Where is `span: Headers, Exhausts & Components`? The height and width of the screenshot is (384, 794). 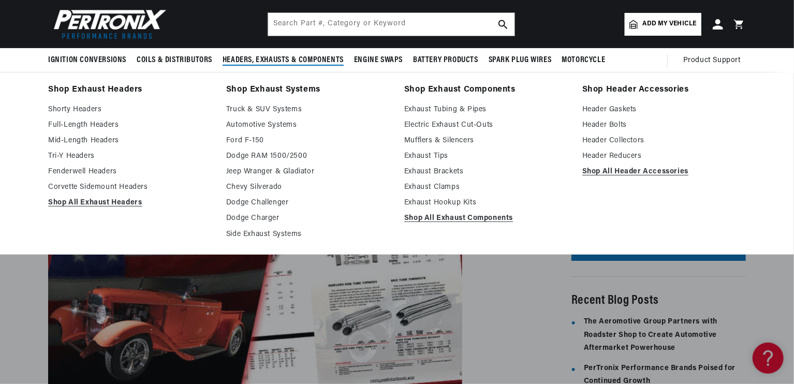 span: Headers, Exhausts & Components is located at coordinates (283, 60).